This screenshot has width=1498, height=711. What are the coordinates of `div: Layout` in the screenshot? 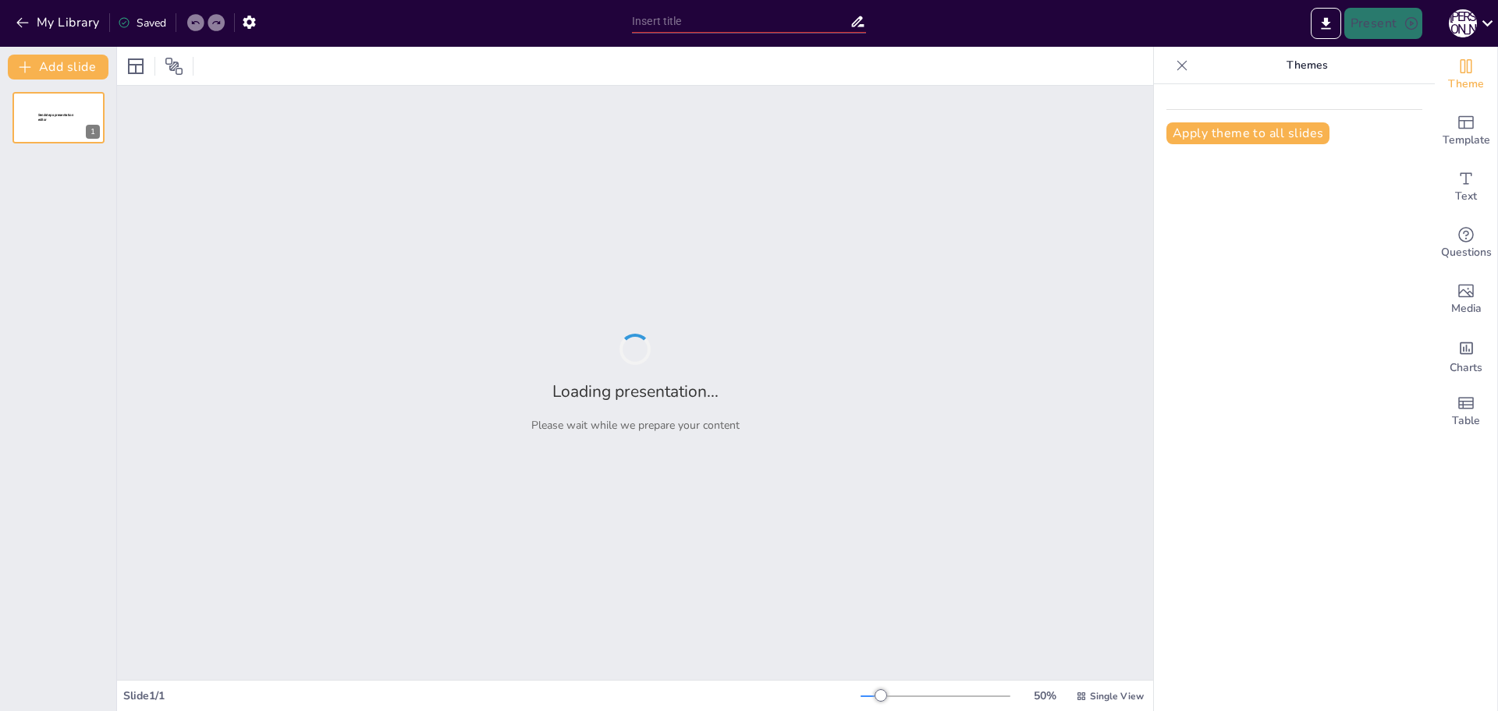 It's located at (136, 66).